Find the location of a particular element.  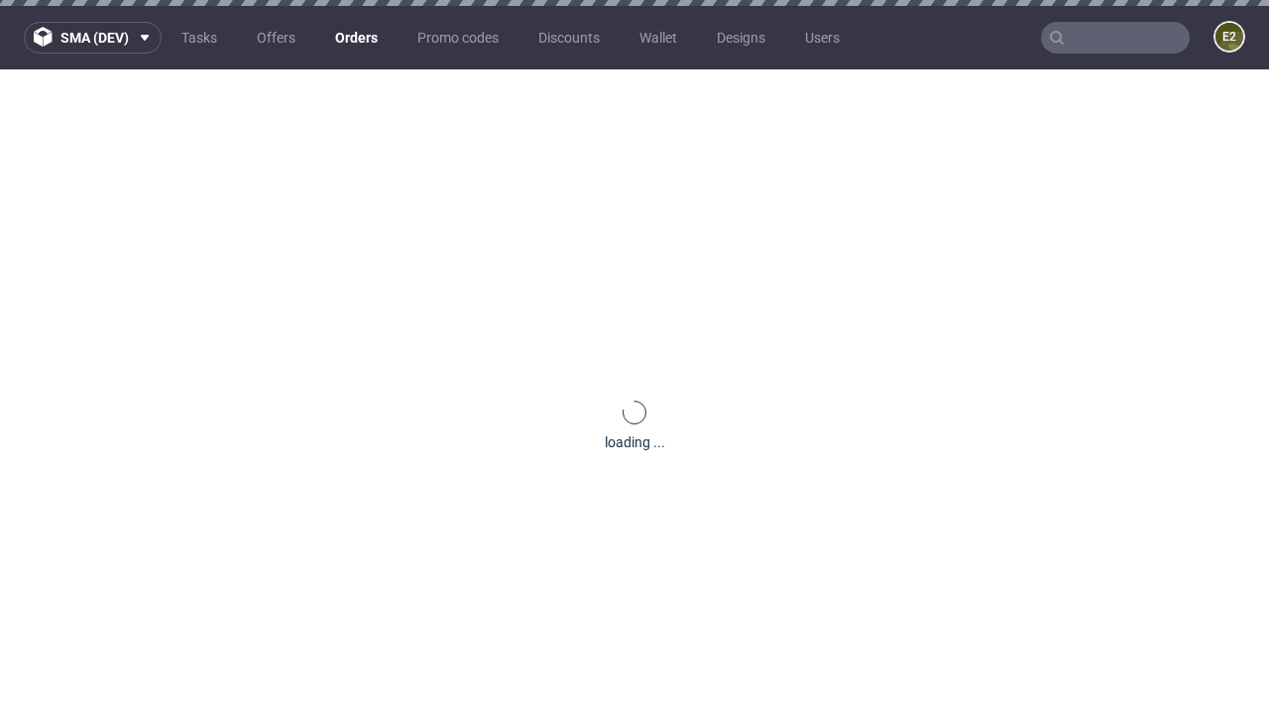

button: sma (dev) is located at coordinates (92, 38).